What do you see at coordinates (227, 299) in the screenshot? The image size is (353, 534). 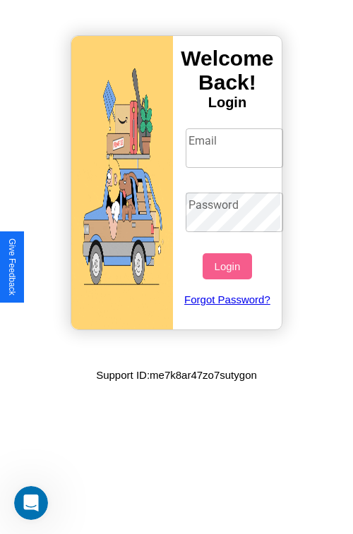 I see `a: Forgot Password?` at bounding box center [227, 299].